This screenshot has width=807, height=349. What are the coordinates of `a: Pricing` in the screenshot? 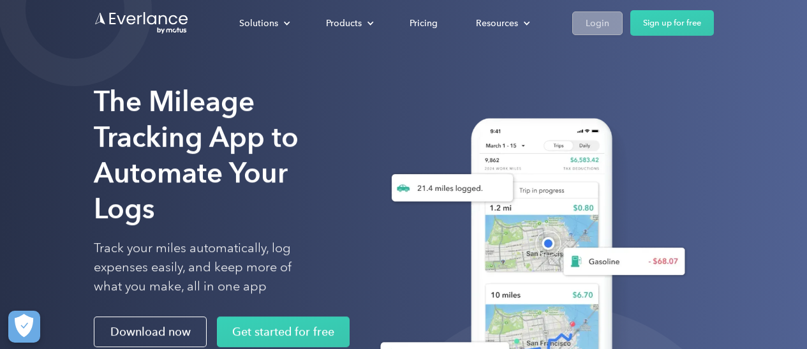 It's located at (423, 23).